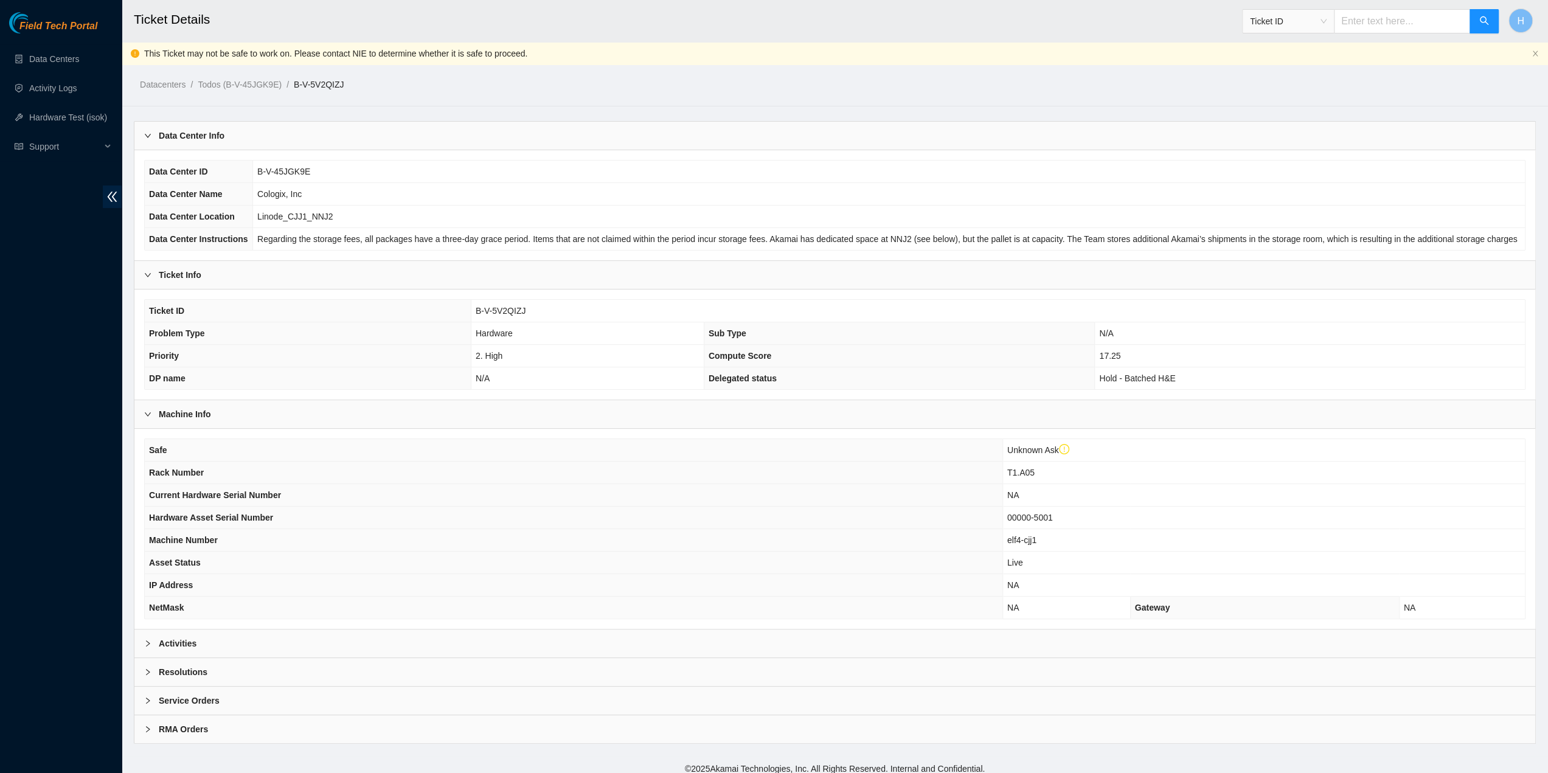 This screenshot has width=1548, height=773. Describe the element at coordinates (178, 644) in the screenshot. I see `b: Activities` at that location.